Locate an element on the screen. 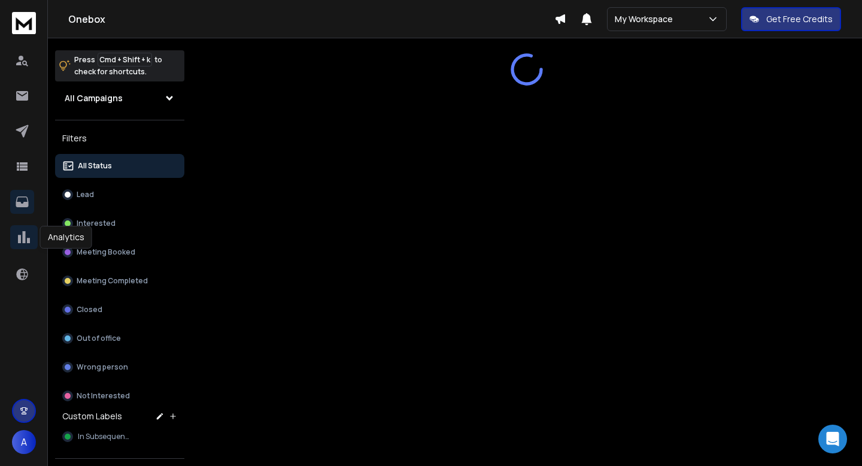 This screenshot has height=466, width=862. p: Closed is located at coordinates (89, 309).